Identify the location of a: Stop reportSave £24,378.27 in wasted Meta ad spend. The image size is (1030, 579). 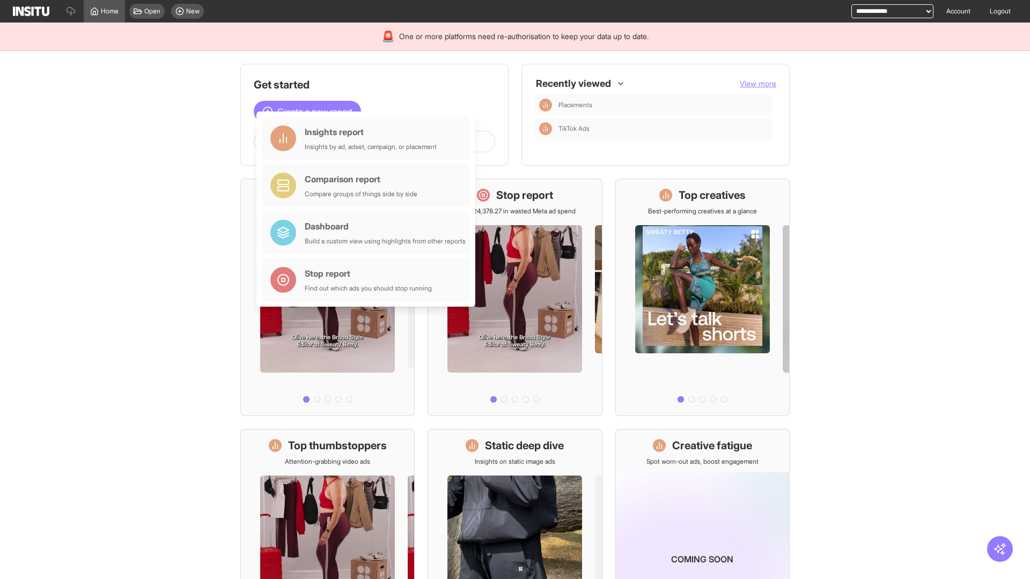
(514, 297).